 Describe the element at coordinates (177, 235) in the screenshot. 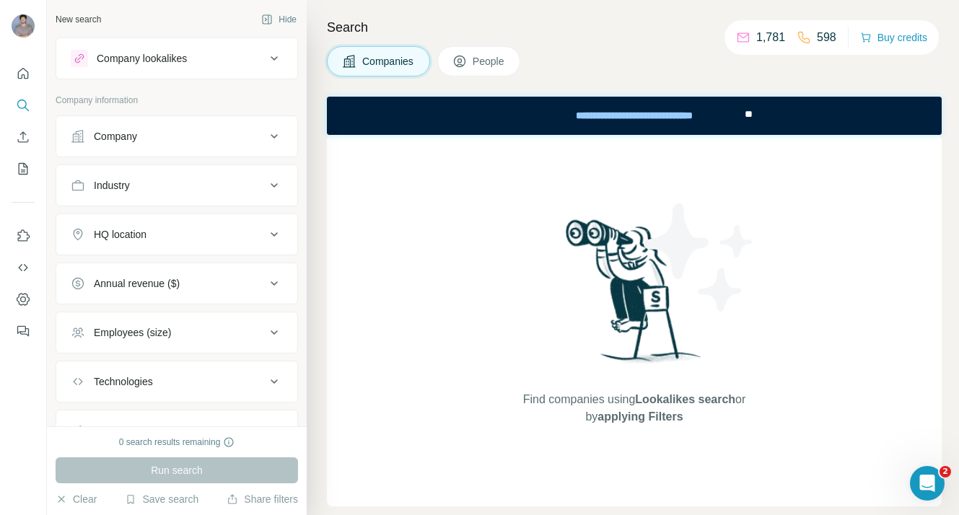

I see `button: HQ location` at that location.